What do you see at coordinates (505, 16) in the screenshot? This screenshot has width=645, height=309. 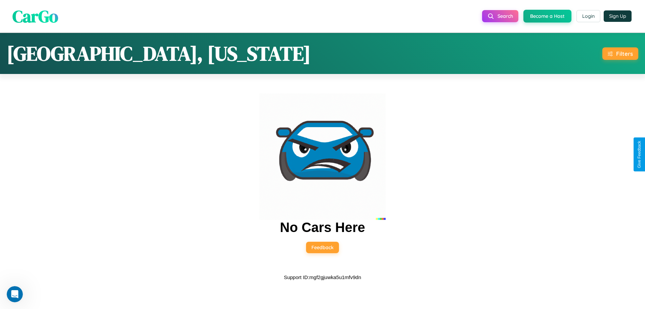 I see `span: Search` at bounding box center [505, 16].